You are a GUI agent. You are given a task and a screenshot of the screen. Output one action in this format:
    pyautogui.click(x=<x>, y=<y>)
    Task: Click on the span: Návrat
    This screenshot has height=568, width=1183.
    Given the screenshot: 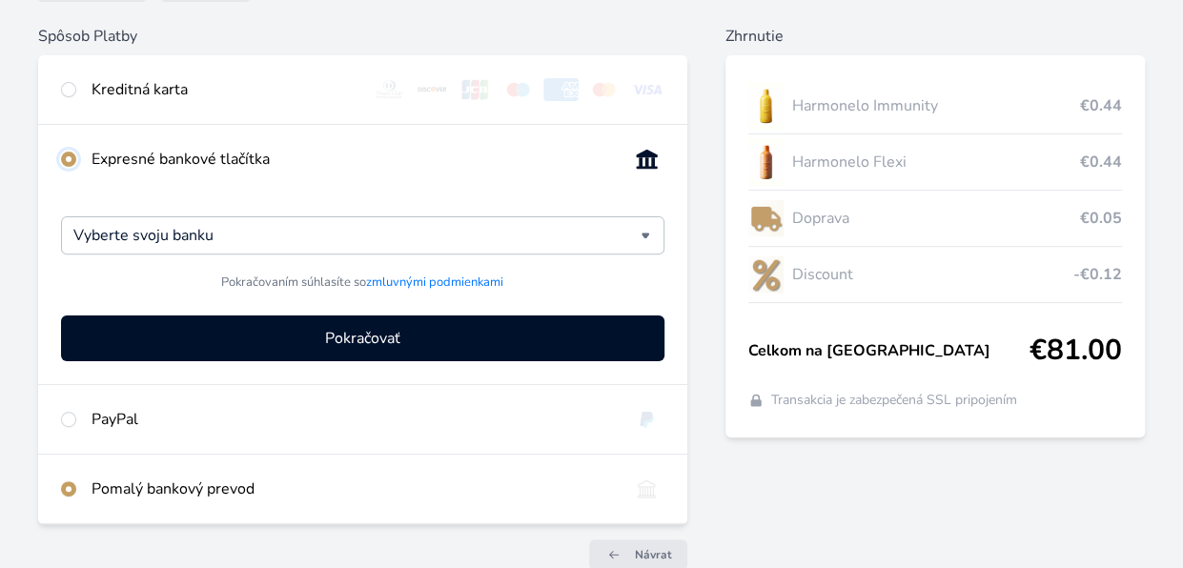 What is the action you would take?
    pyautogui.click(x=653, y=555)
    